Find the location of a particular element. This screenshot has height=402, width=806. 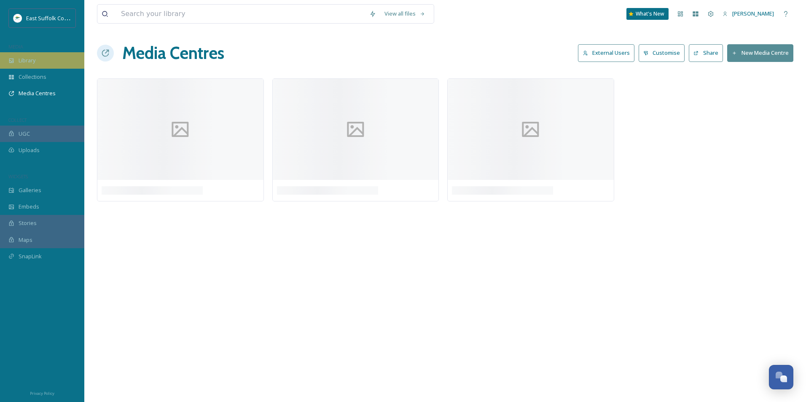

button: Customise is located at coordinates (662, 53).